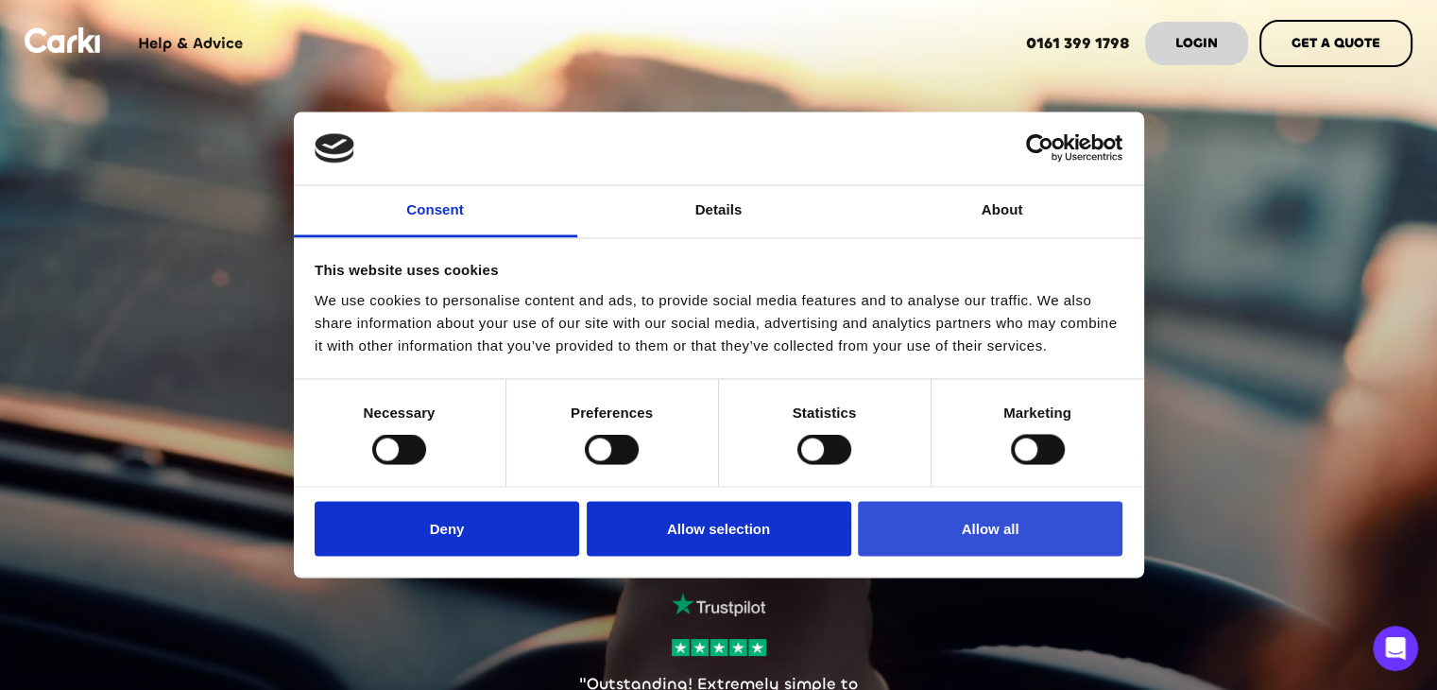 The image size is (1437, 690). What do you see at coordinates (1078, 43) in the screenshot?
I see `a: 0161 399 1798` at bounding box center [1078, 43].